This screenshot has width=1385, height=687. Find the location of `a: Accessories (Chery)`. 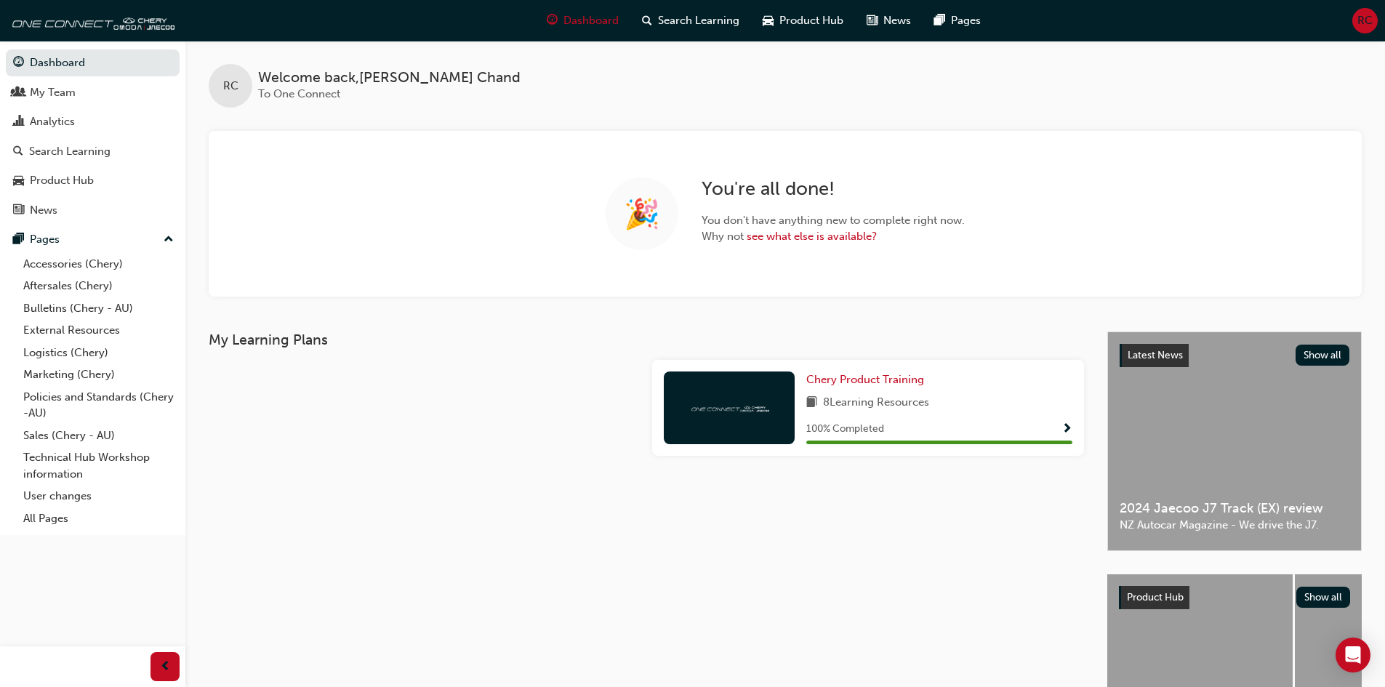

a: Accessories (Chery) is located at coordinates (98, 264).